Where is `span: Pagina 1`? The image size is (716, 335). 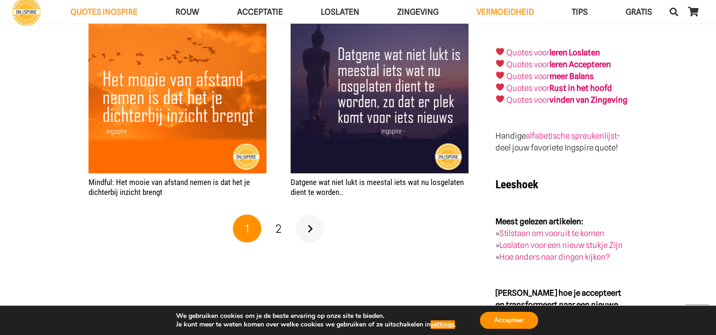 span: Pagina 1 is located at coordinates (247, 229).